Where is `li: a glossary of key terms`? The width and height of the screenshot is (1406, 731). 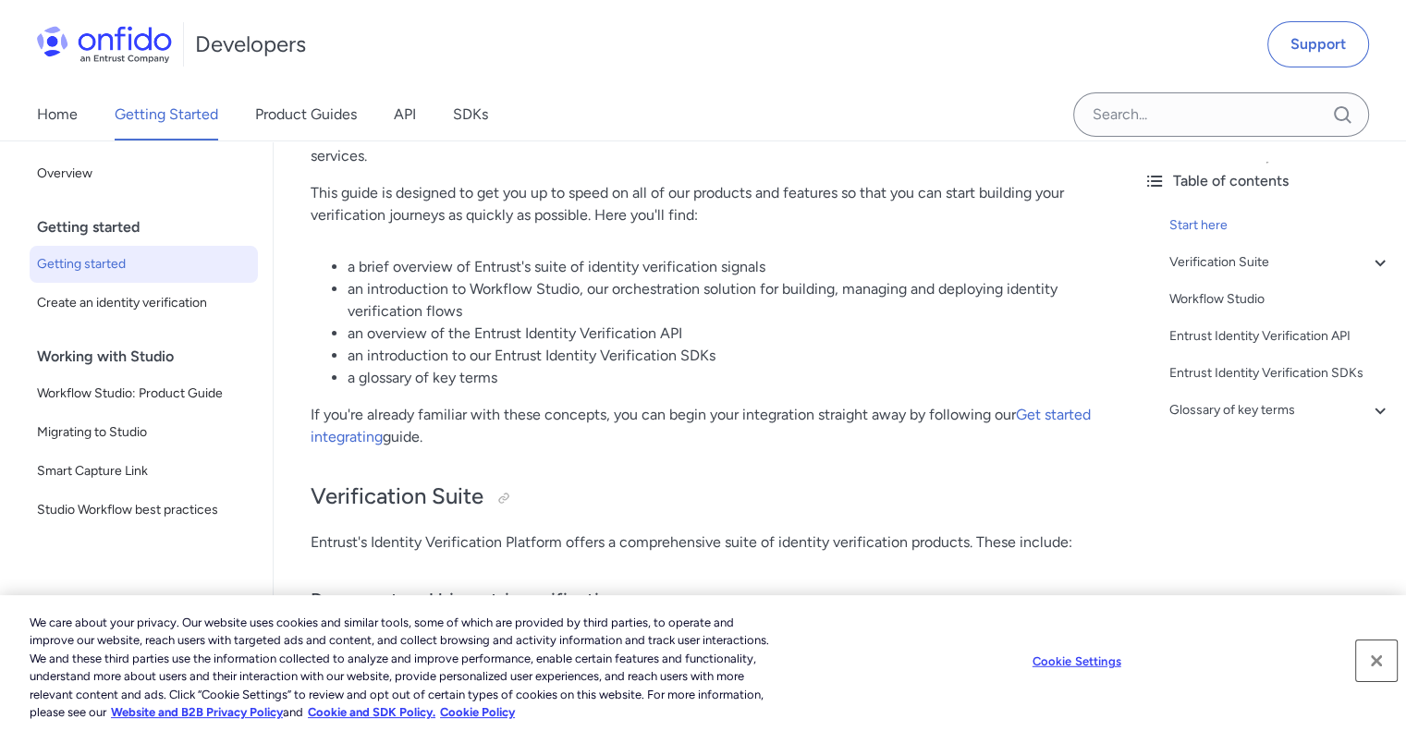
li: a glossary of key terms is located at coordinates (719, 378).